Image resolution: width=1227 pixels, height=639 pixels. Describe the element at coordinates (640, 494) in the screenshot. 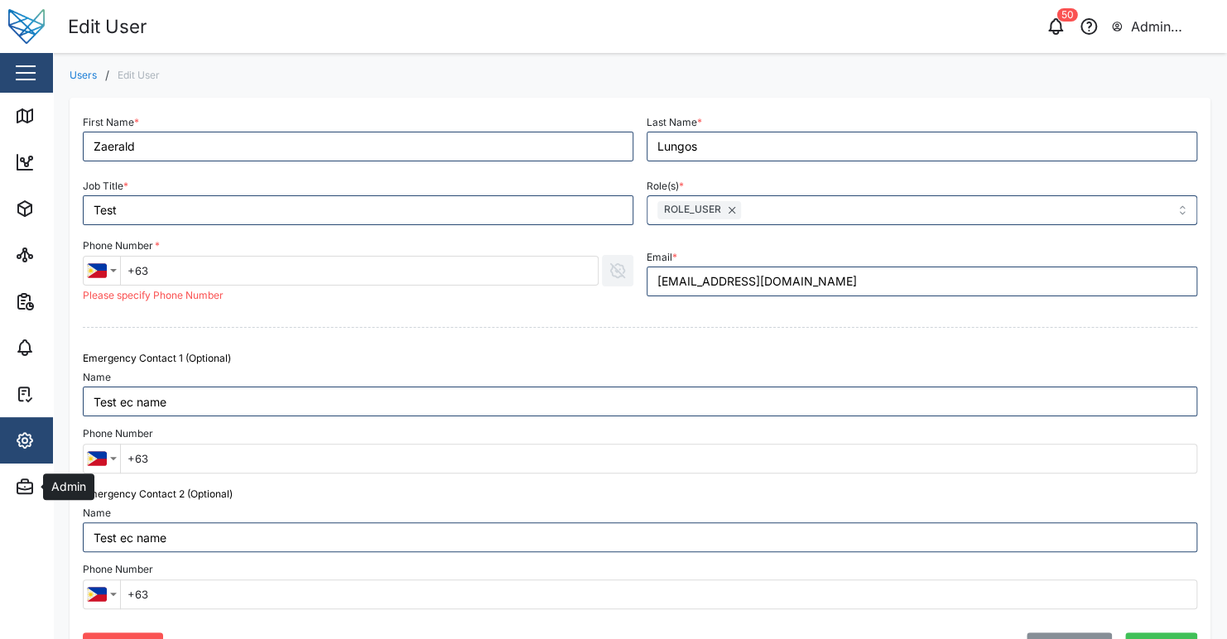

I see `div: Emergency Contact 2 (Optional)` at that location.